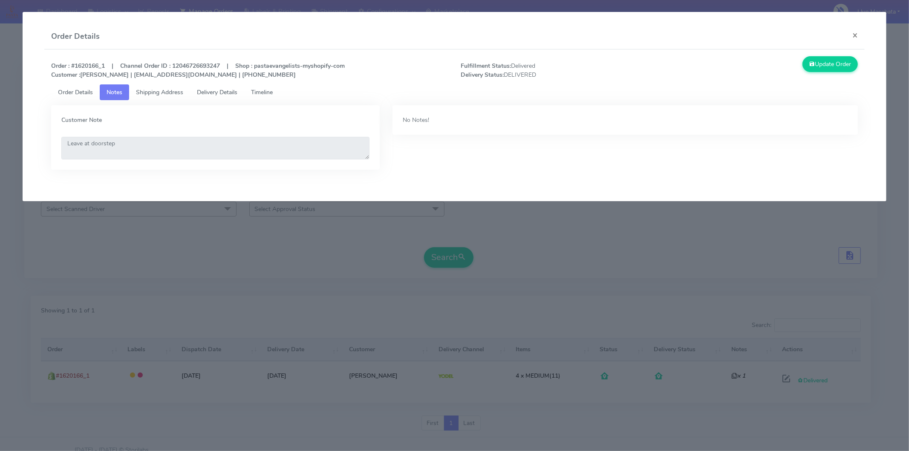 The width and height of the screenshot is (909, 451). Describe the element at coordinates (215, 120) in the screenshot. I see `label: Customer Note` at that location.